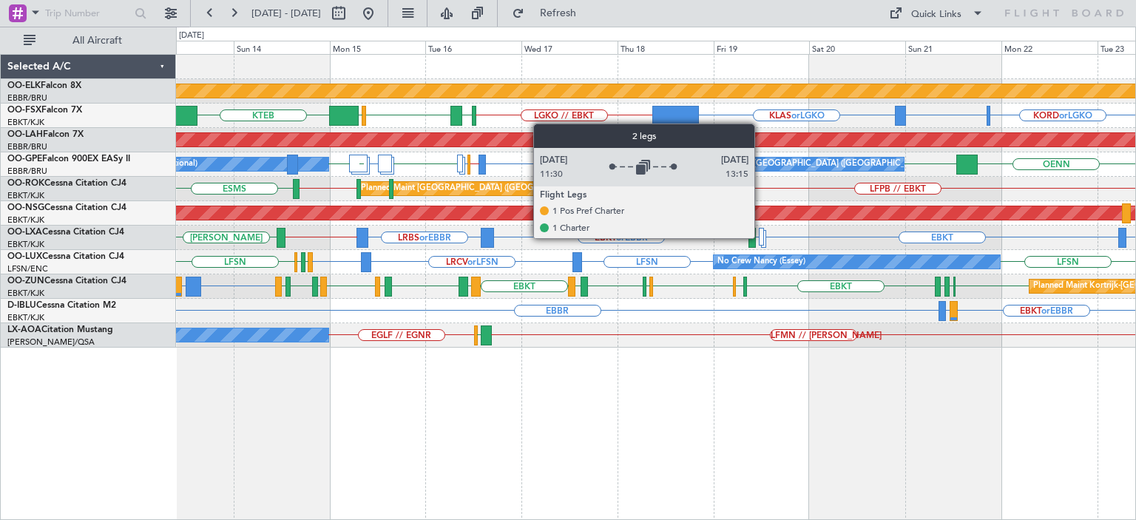 The image size is (1136, 520). Describe the element at coordinates (88, 41) in the screenshot. I see `button: All Aircraft` at that location.